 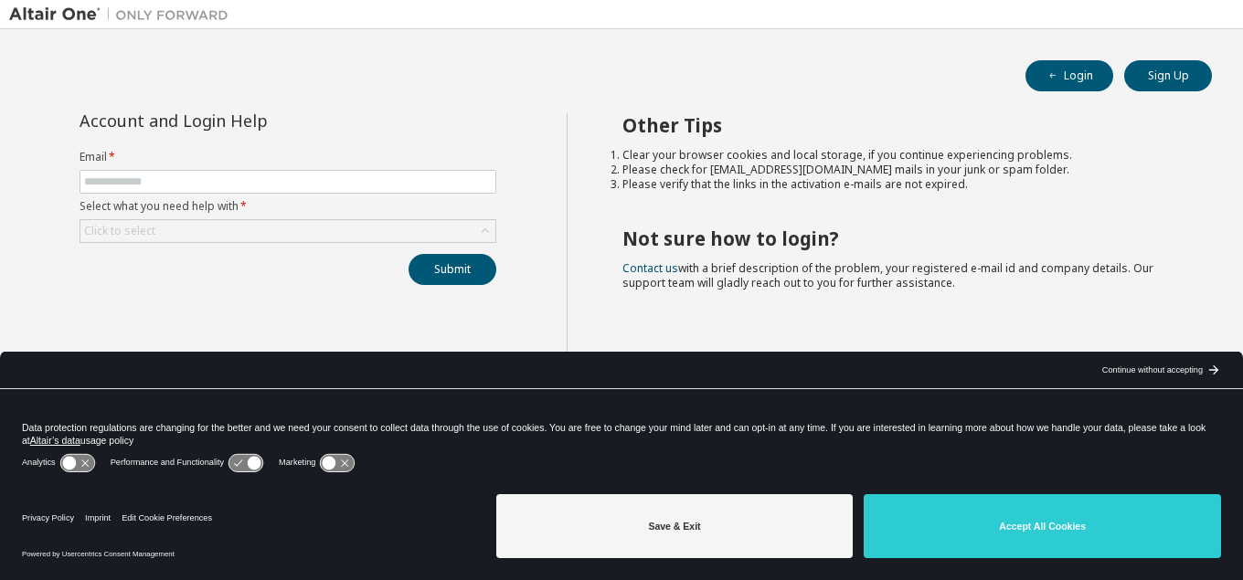 What do you see at coordinates (901, 185) in the screenshot?
I see `li: Please verify that the links in the activation e-mails are not expired.` at bounding box center [901, 185].